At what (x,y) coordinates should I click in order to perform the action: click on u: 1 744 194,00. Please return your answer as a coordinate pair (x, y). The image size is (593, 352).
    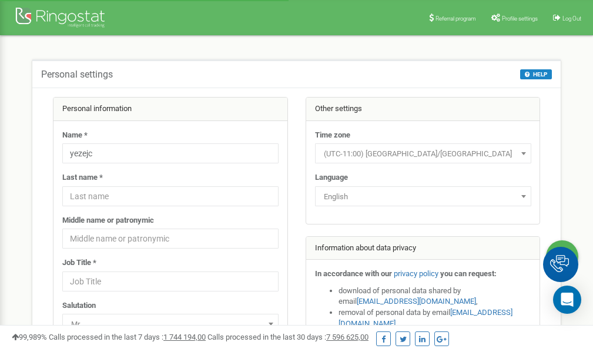
    Looking at the image, I should click on (185, 337).